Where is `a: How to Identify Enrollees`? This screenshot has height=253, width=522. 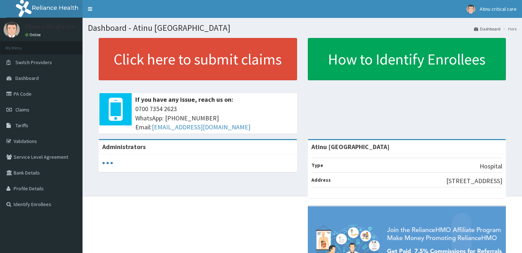
a: How to Identify Enrollees is located at coordinates (406, 59).